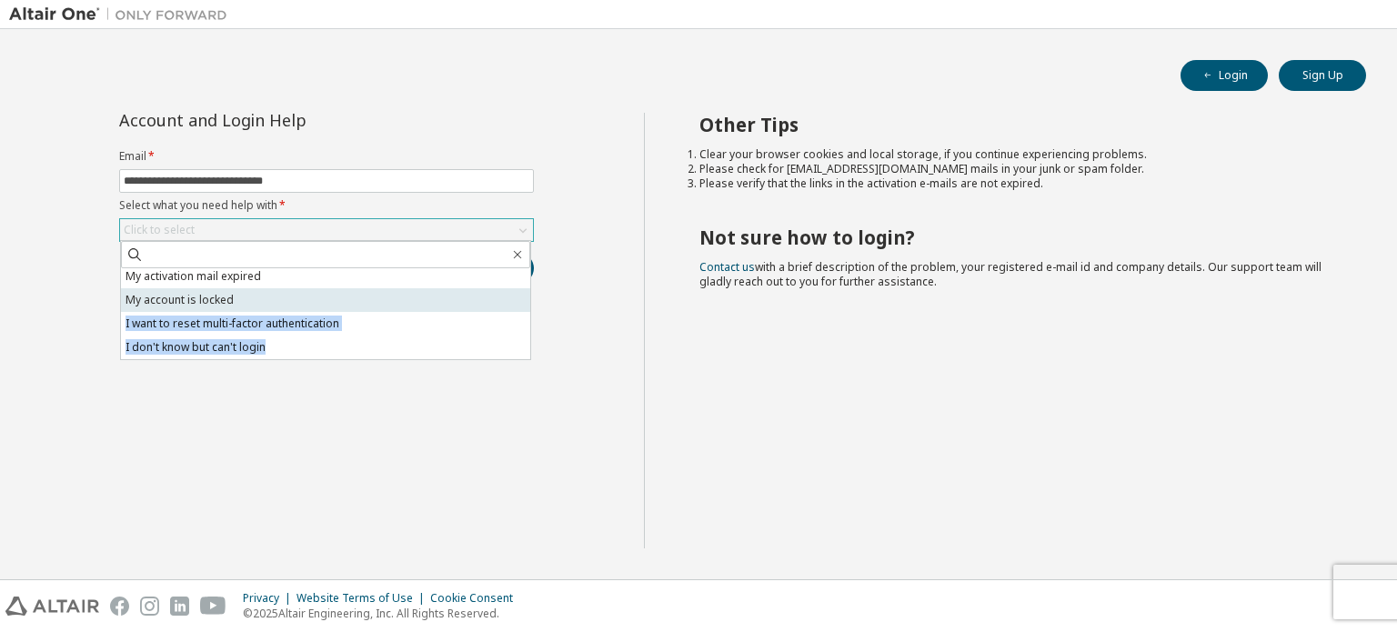 The image size is (1397, 632). What do you see at coordinates (269, 599) in the screenshot?
I see `div: Privacy` at bounding box center [269, 599].